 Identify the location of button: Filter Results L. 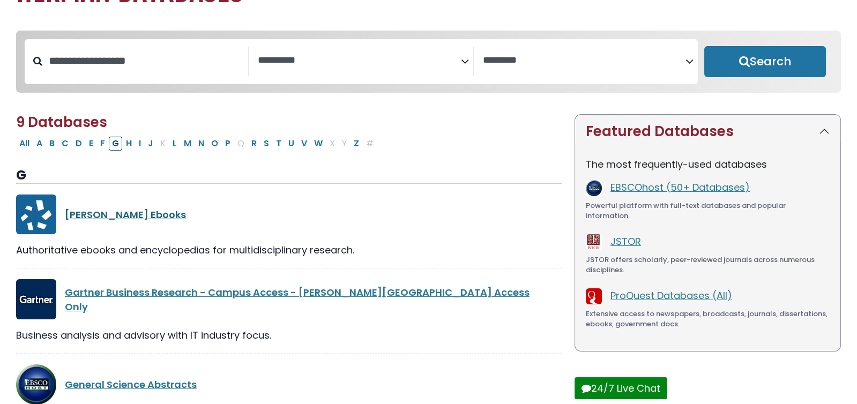
(175, 144).